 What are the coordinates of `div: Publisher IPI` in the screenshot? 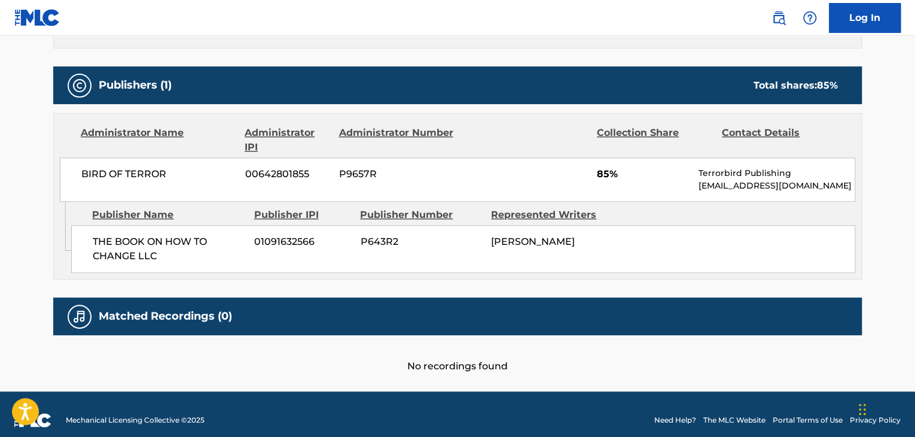 It's located at (302, 215).